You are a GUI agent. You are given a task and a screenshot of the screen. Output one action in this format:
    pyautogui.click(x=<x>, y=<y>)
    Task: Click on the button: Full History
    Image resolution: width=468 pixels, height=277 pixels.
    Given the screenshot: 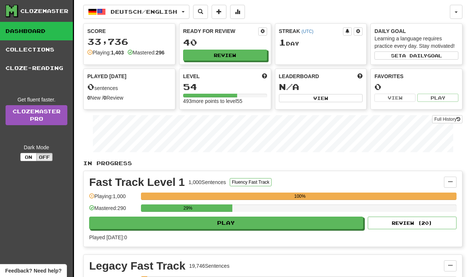 What is the action you would take?
    pyautogui.click(x=447, y=119)
    